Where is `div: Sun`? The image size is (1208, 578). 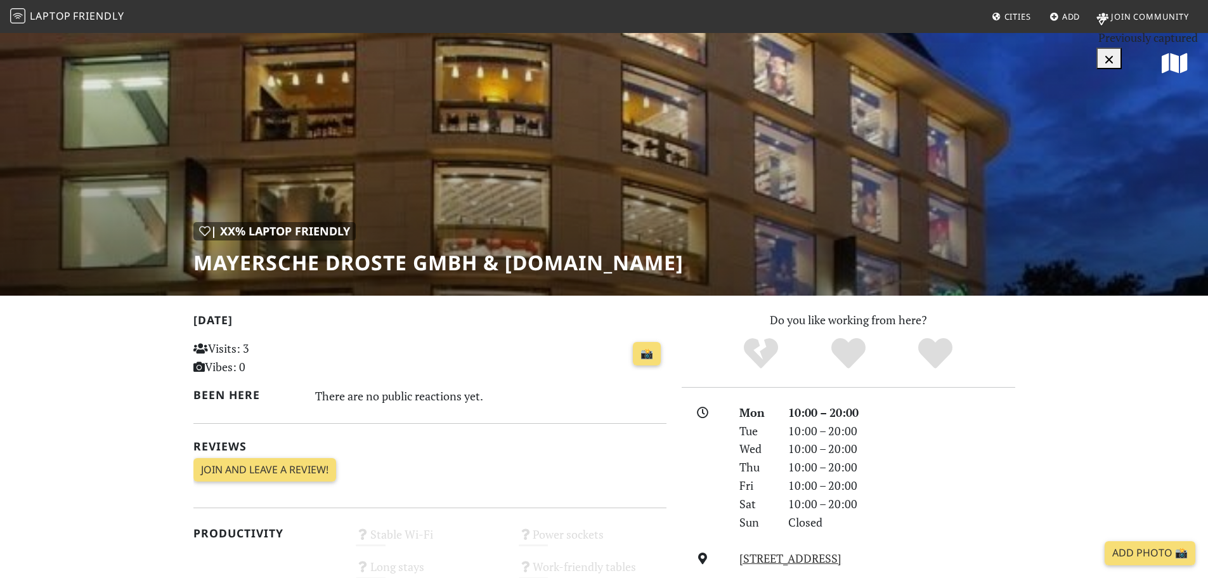 div: Sun is located at coordinates (756, 522).